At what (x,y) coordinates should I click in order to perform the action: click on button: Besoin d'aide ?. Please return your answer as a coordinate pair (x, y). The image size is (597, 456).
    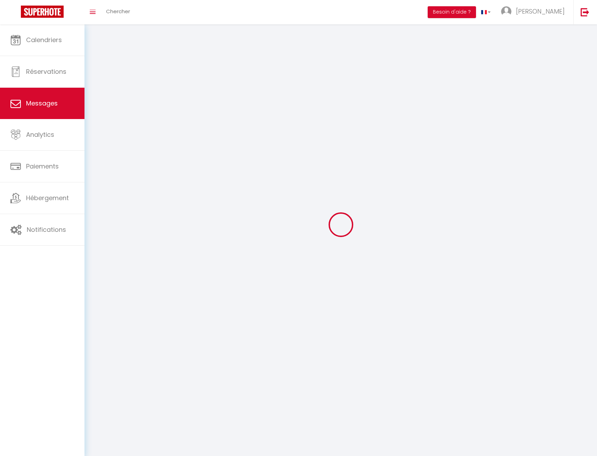
    Looking at the image, I should click on (452, 12).